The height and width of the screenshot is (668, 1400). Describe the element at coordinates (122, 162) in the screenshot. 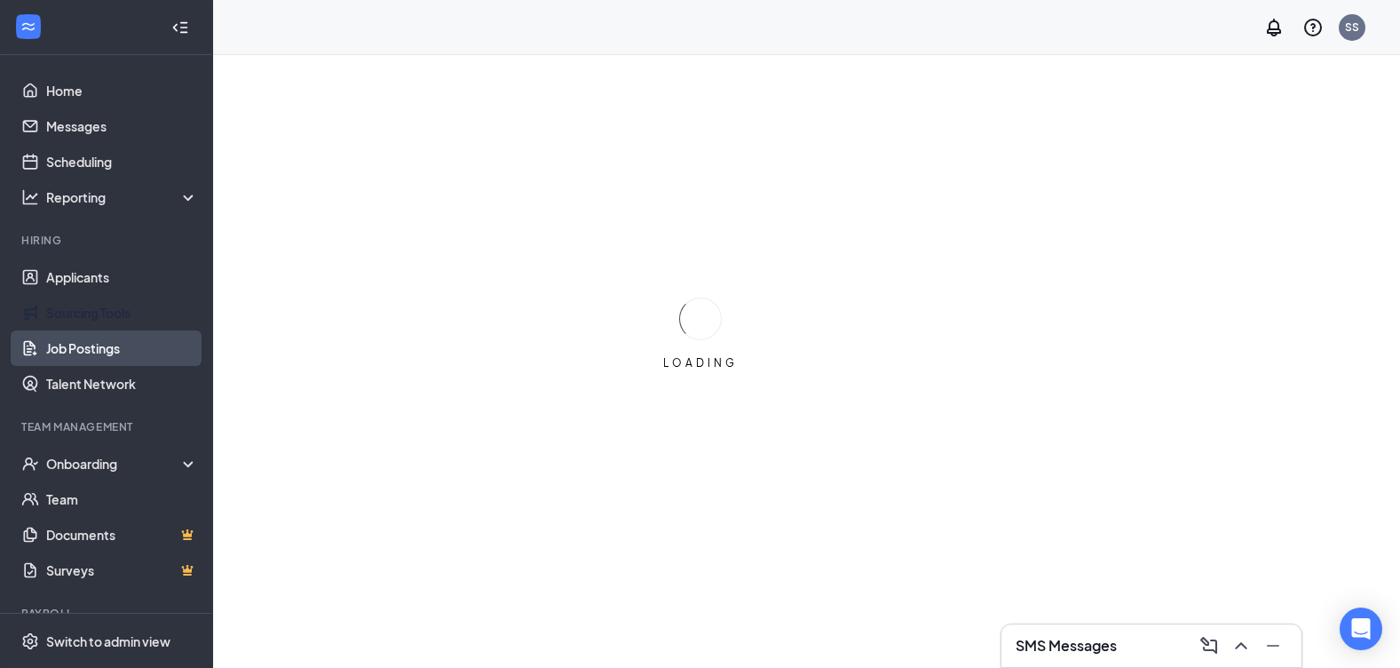

I see `a: Scheduling` at that location.